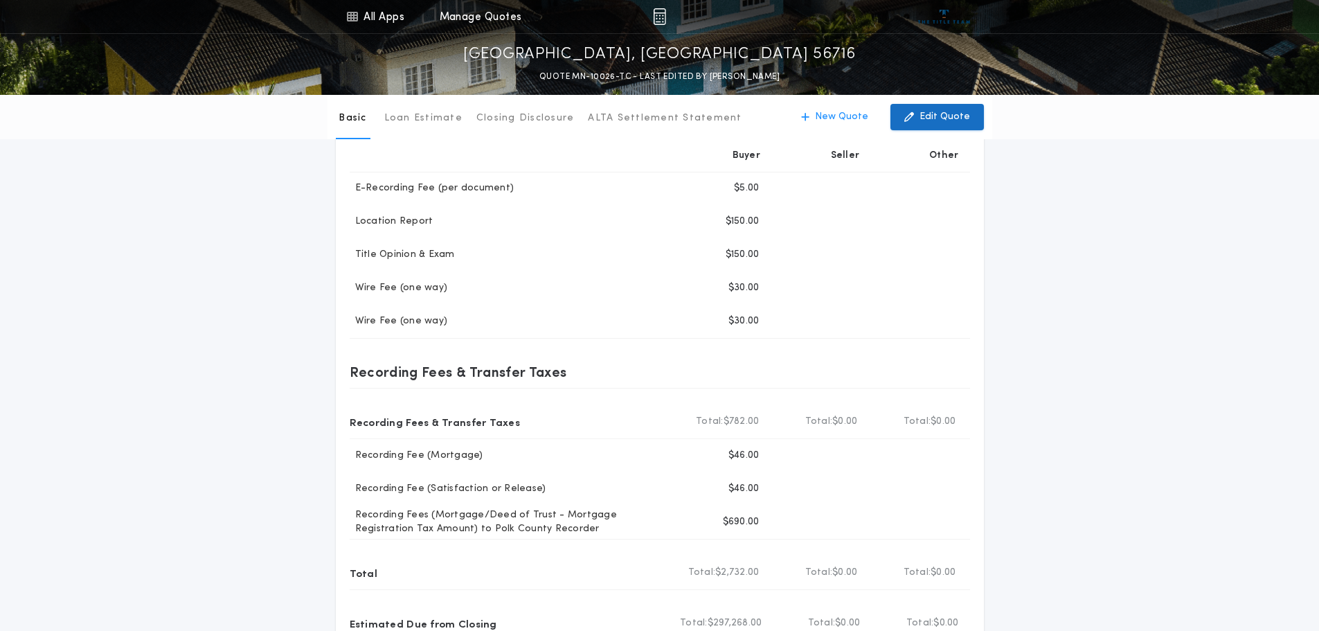 This screenshot has height=631, width=1319. What do you see at coordinates (846, 156) in the screenshot?
I see `p: Seller` at bounding box center [846, 156].